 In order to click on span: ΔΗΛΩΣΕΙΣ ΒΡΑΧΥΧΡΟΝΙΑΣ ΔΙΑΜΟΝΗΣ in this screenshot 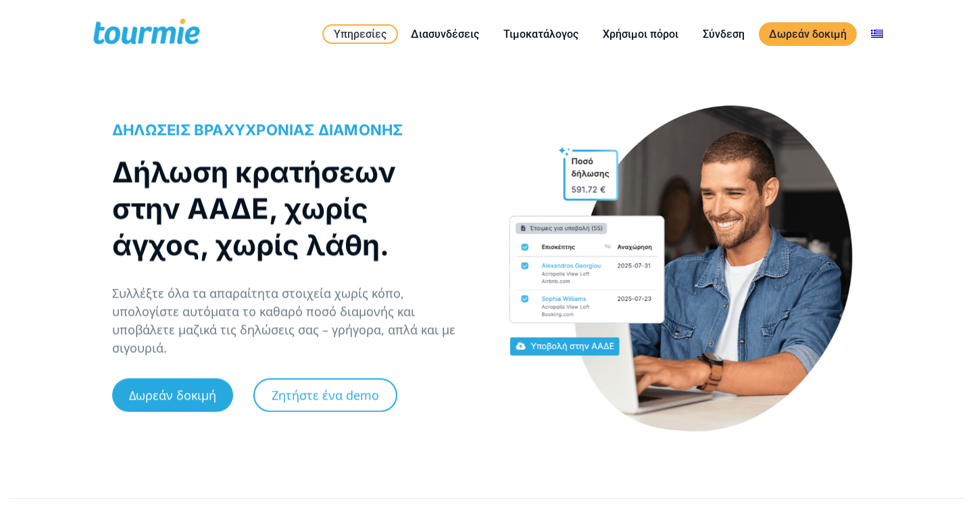, I will do `click(257, 130)`.